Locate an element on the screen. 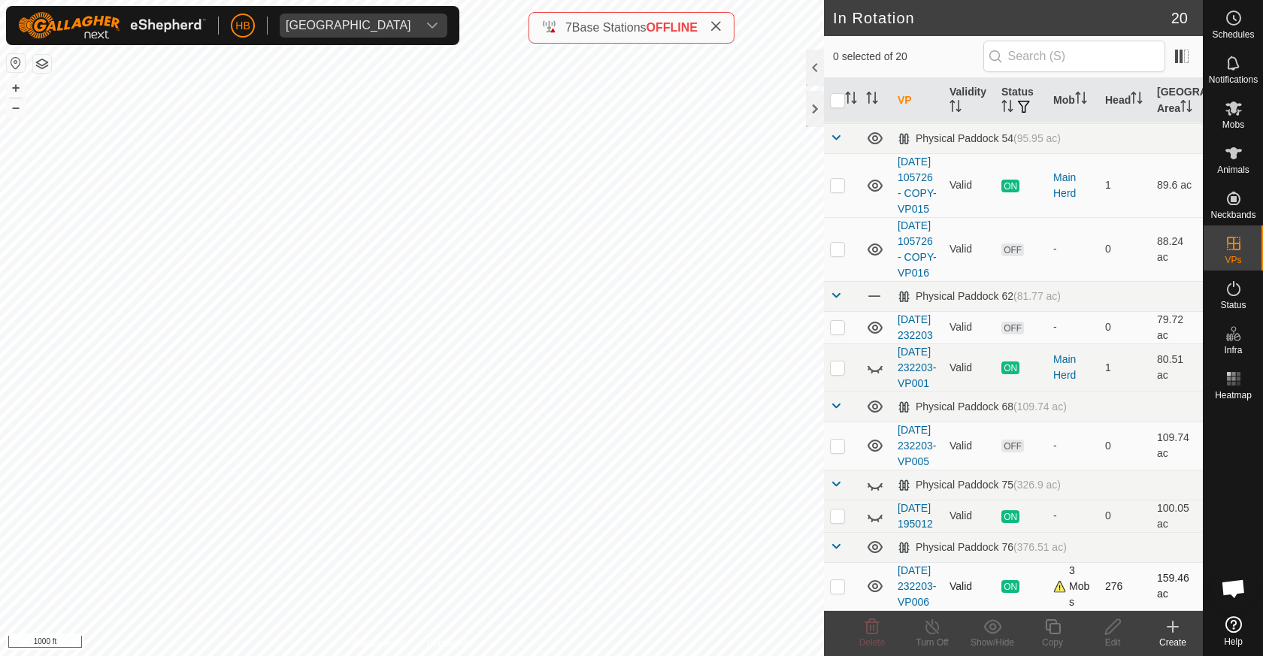 The width and height of the screenshot is (1263, 656). span: 7 is located at coordinates (568, 27).